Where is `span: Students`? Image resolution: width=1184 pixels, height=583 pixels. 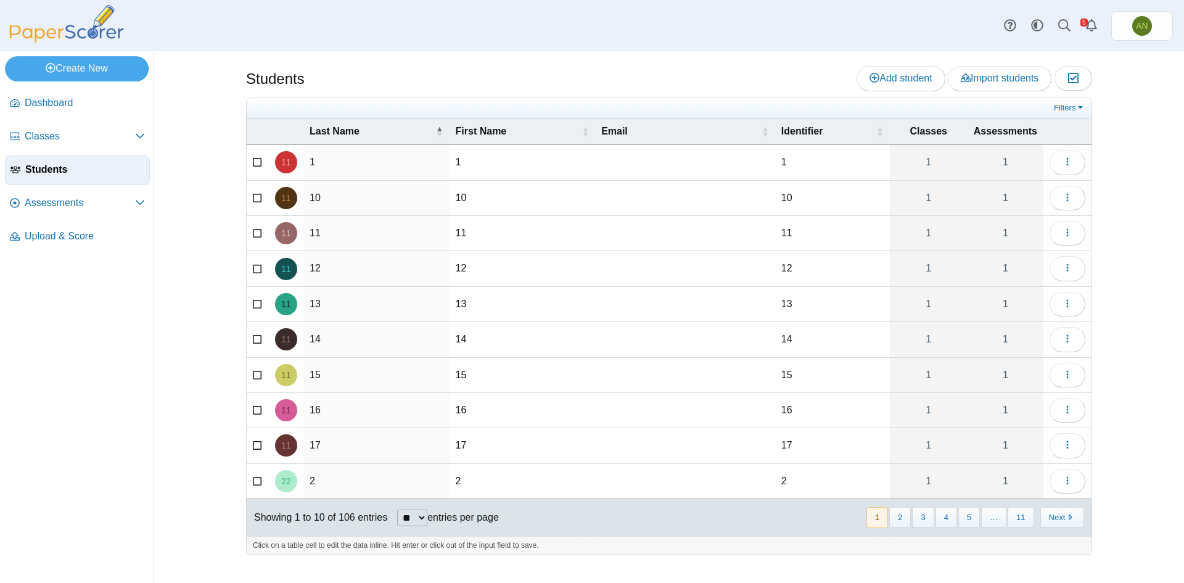 span: Students is located at coordinates (85, 170).